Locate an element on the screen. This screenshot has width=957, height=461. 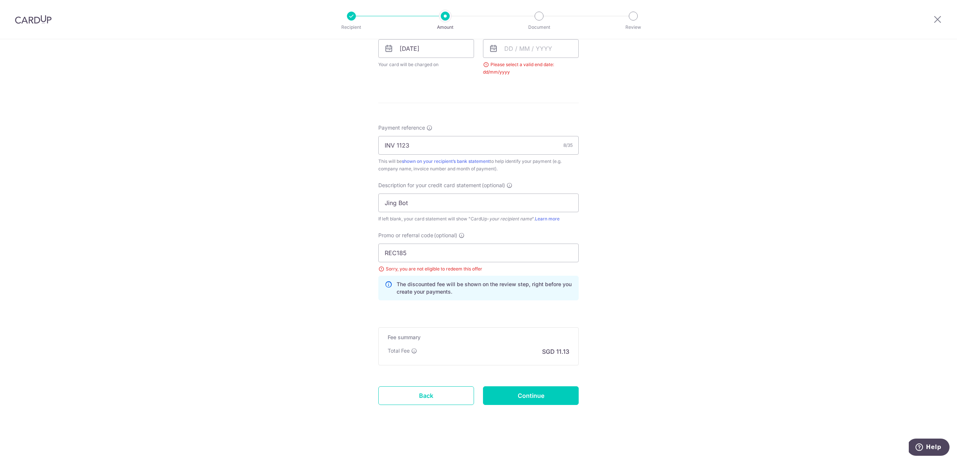
p: The discounted fee will be shown on the review step, right before you create your payments. is located at coordinates (484, 288).